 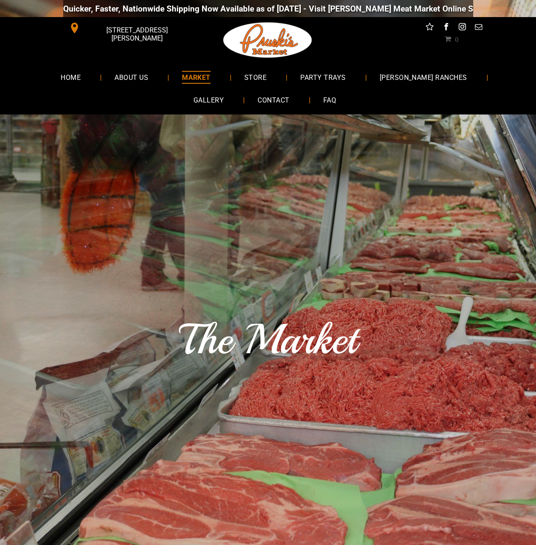 What do you see at coordinates (330, 100) in the screenshot?
I see `a: FAQ` at bounding box center [330, 100].